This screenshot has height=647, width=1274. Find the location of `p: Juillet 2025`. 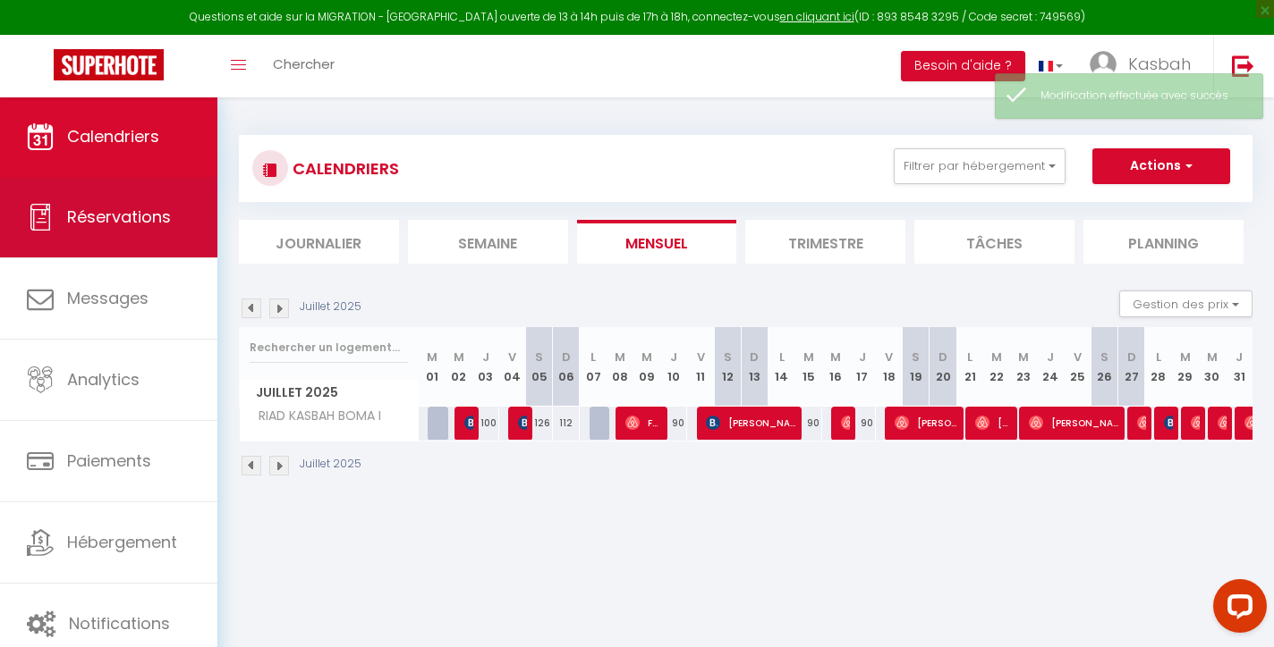

p: Juillet 2025 is located at coordinates (330, 307).